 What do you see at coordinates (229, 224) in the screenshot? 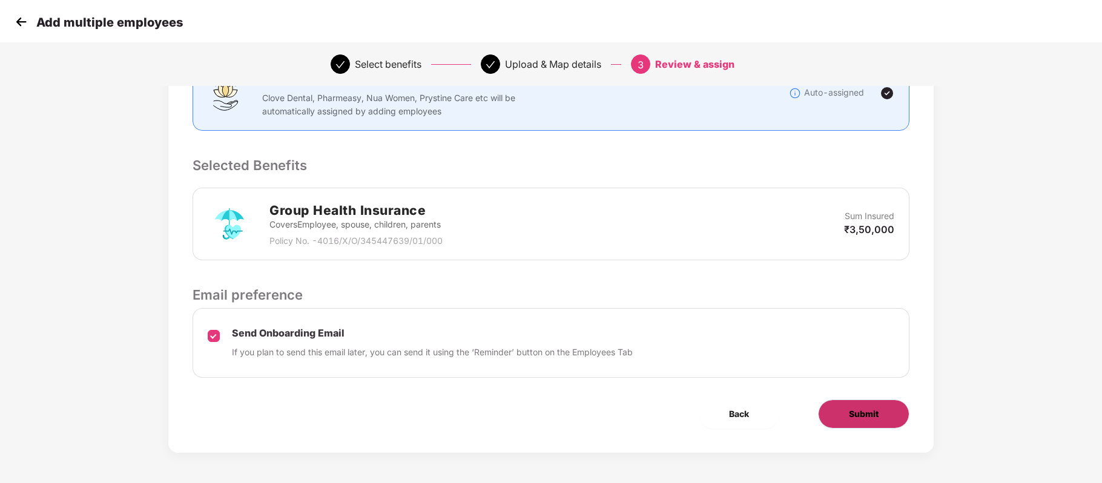
I see `img: svg+xml;base64,PHN2ZyB4bWxucz0iaHR0cDovL3d3dy53My5vcmcvMjAwMC9zdmciIHdpZHRoPSI3MiIgaGVpZ2h0PSI3Mi...` at bounding box center [229, 224].